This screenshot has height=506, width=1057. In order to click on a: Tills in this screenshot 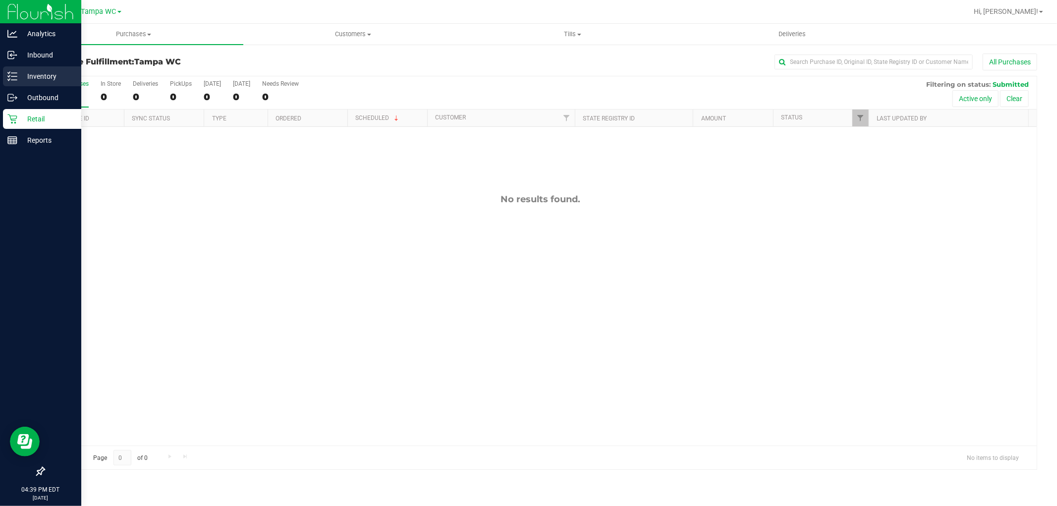, I will do `click(572, 34)`.